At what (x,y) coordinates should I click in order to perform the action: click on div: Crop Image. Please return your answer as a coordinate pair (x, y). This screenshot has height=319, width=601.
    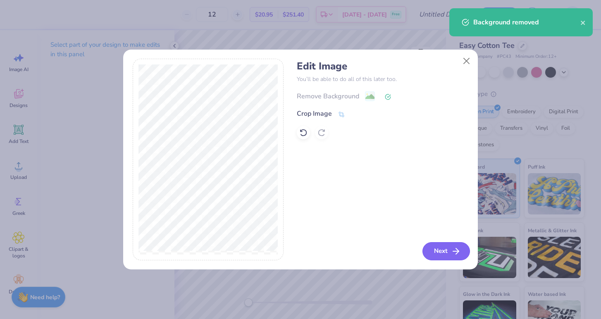
    Looking at the image, I should click on (314, 114).